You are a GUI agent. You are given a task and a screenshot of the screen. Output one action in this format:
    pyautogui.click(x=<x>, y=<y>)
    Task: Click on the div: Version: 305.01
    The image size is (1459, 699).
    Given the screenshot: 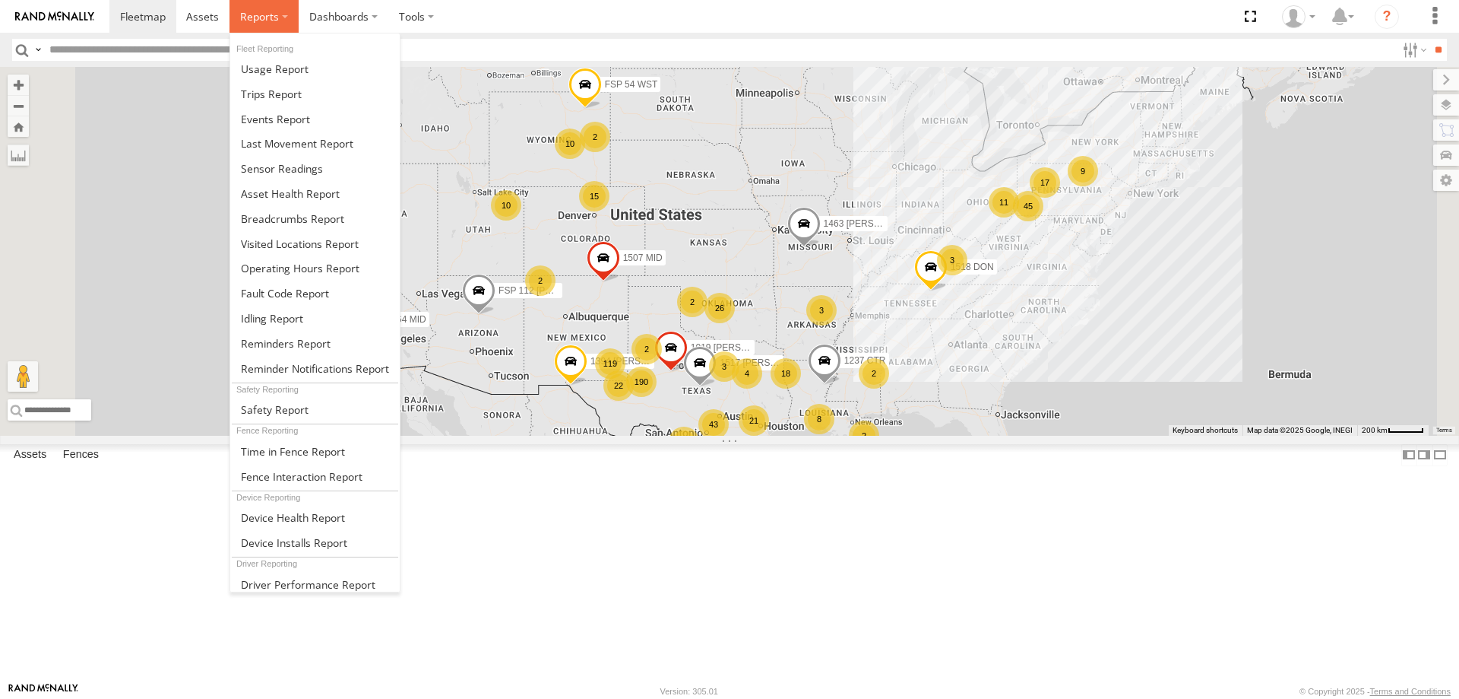 What is the action you would take?
    pyautogui.click(x=689, y=691)
    